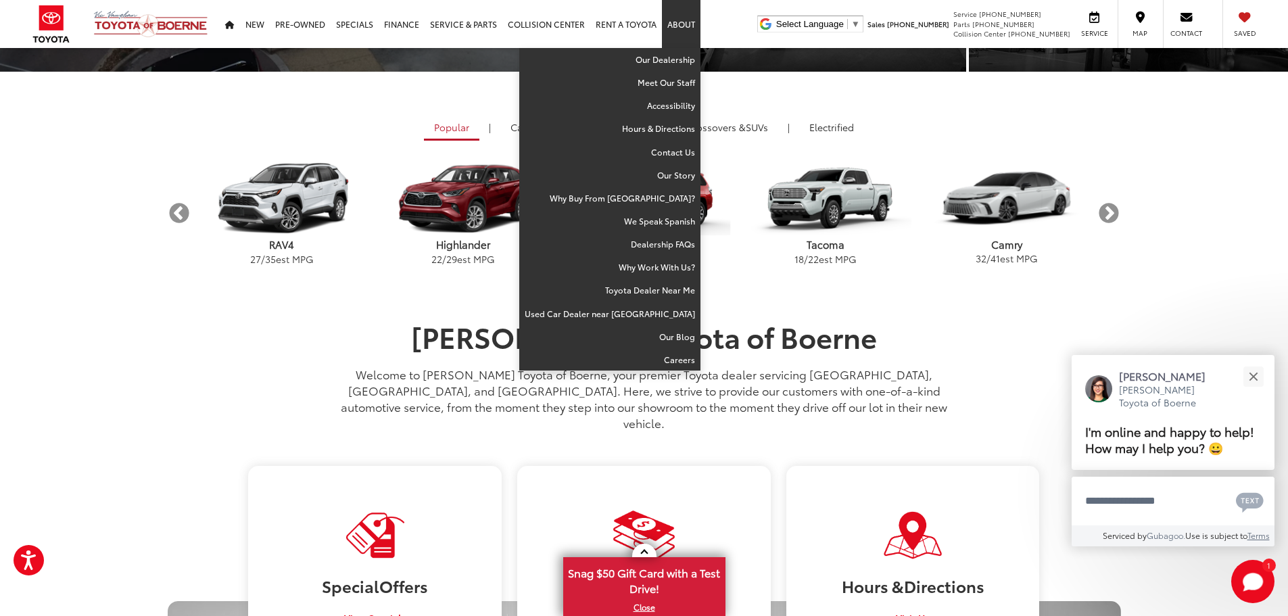 The height and width of the screenshot is (616, 1288). Describe the element at coordinates (270, 259) in the screenshot. I see `span: 35` at that location.